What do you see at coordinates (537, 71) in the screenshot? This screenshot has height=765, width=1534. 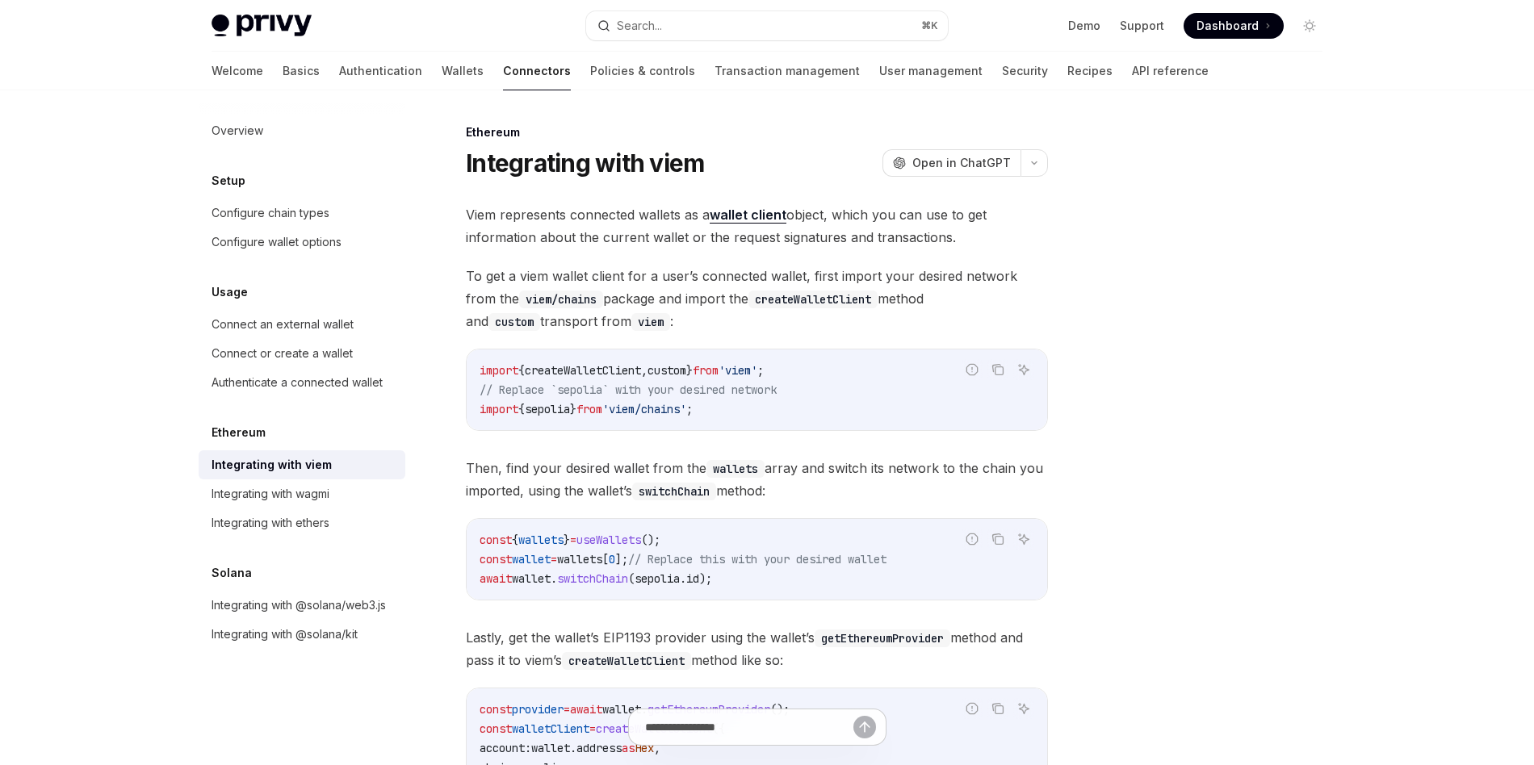 I see `a: Connectors` at bounding box center [537, 71].